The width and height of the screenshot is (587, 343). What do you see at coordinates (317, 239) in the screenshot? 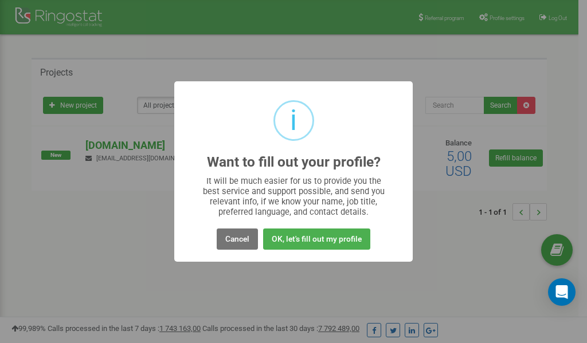
I see `button: OK, let's fill out my profile` at bounding box center [317, 239].